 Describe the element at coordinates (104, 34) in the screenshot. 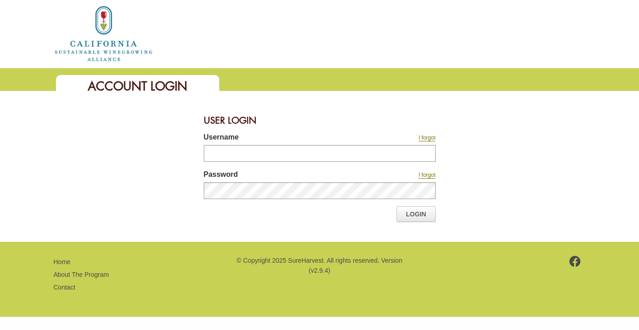

I see `img: logo_cswa2x.png` at that location.